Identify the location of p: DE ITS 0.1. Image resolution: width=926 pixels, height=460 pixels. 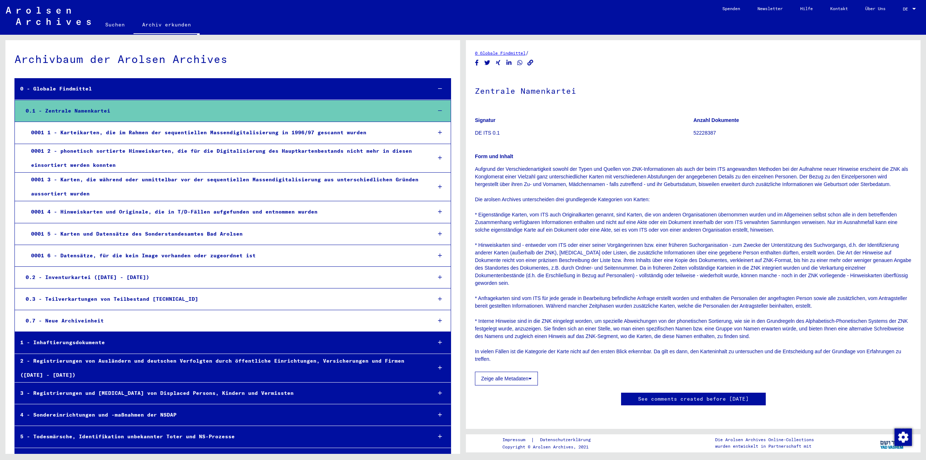
(584, 133).